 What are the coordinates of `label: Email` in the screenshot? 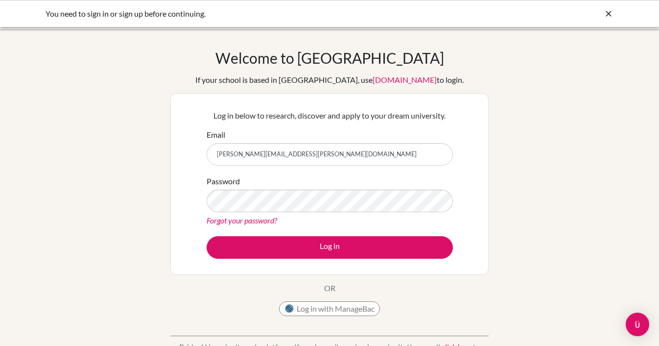 It's located at (216, 135).